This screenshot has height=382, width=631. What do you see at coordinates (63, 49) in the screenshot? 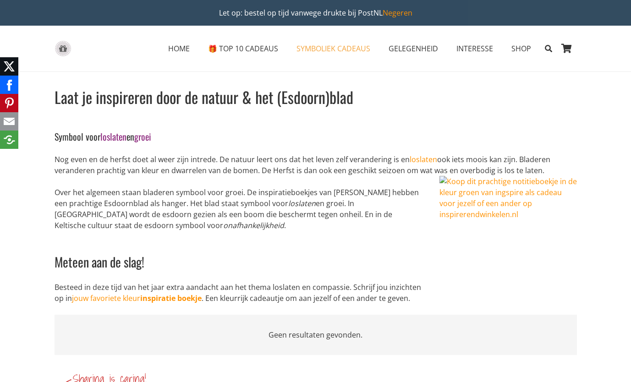
I see `a: gift-box-icon-grey-inspirerendwinkelen` at bounding box center [63, 49].